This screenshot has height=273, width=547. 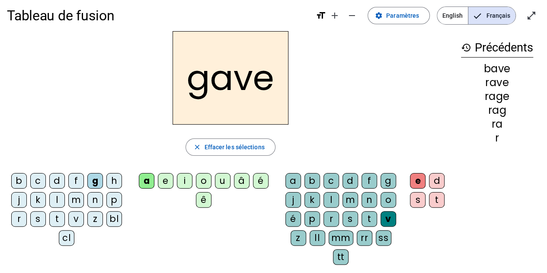 I want to click on div: rr, so click(x=364, y=238).